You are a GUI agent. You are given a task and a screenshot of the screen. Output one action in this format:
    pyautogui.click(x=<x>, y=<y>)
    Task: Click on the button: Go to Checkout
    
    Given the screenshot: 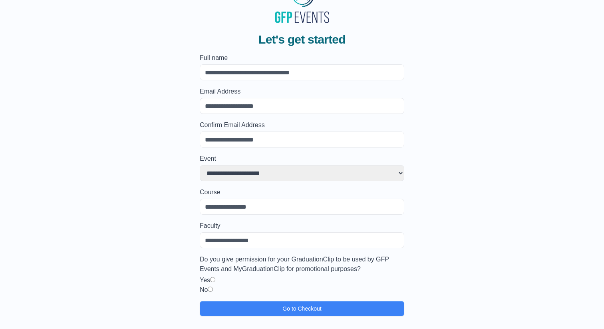 What is the action you would take?
    pyautogui.click(x=302, y=308)
    